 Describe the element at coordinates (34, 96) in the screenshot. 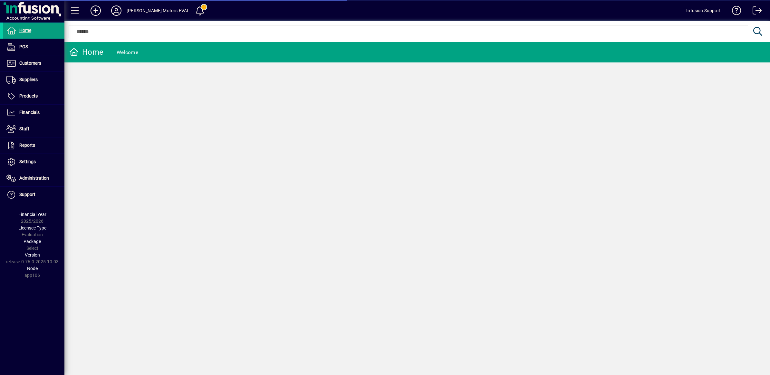

I see `a: Products` at that location.